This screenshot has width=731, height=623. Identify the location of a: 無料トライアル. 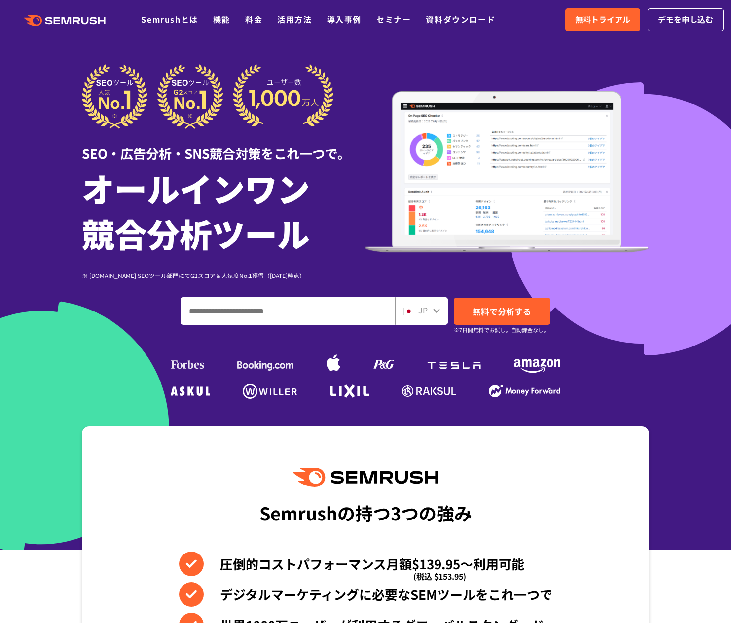
(603, 20).